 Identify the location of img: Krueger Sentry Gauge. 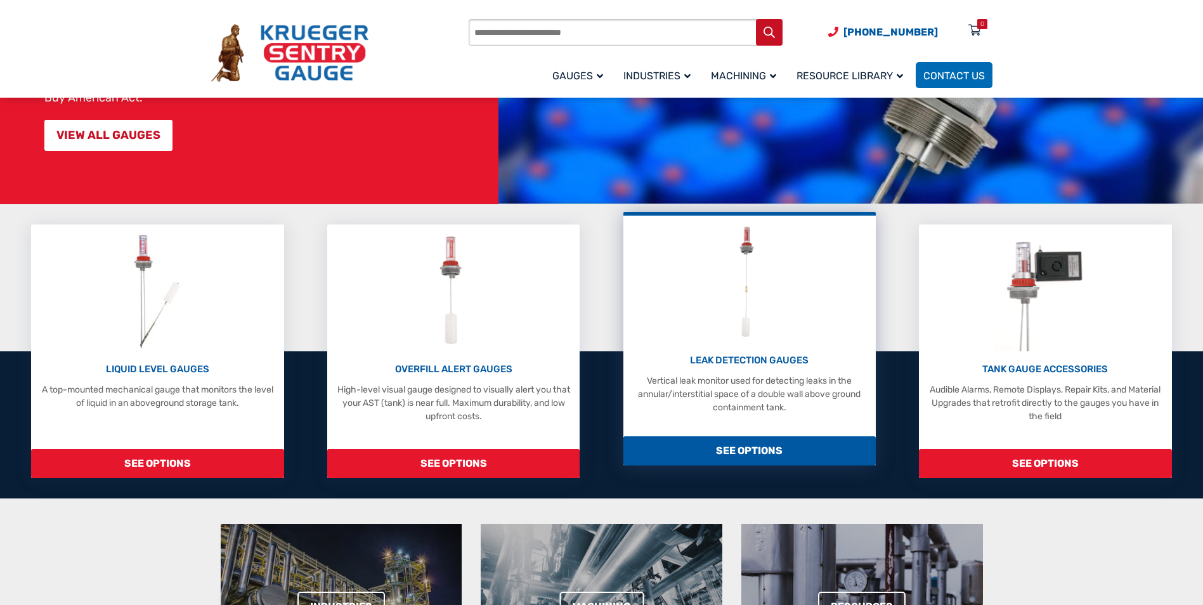
(290, 53).